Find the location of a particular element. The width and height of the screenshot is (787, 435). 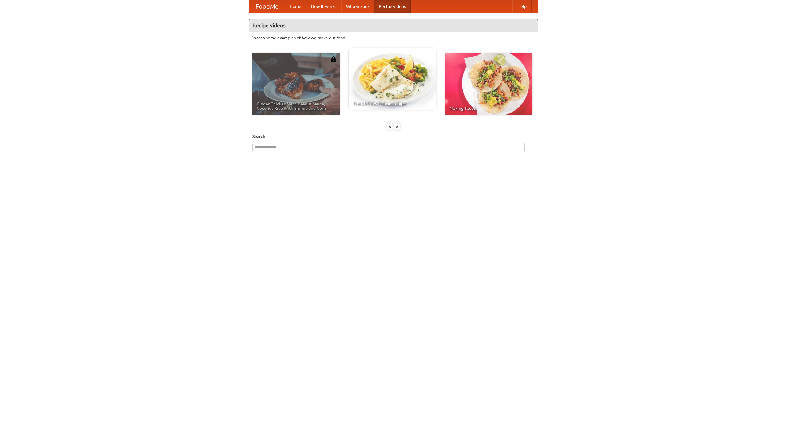

a: French Fries Fish and Chips is located at coordinates (392, 79).